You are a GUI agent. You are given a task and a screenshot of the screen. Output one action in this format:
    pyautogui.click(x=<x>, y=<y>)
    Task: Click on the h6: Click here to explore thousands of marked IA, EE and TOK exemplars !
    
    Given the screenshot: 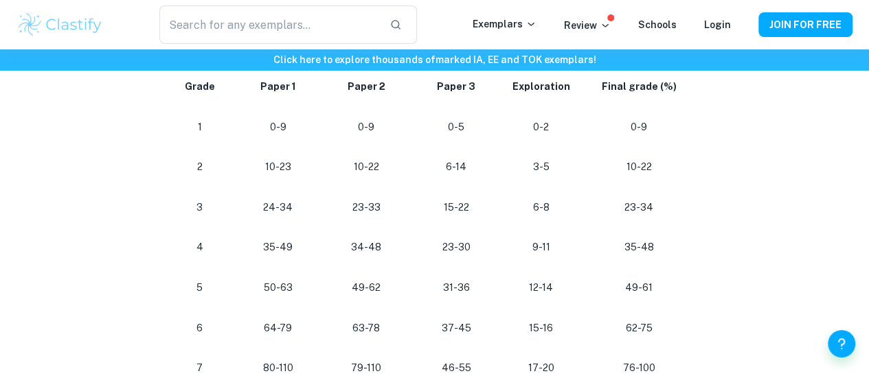 What is the action you would take?
    pyautogui.click(x=434, y=60)
    